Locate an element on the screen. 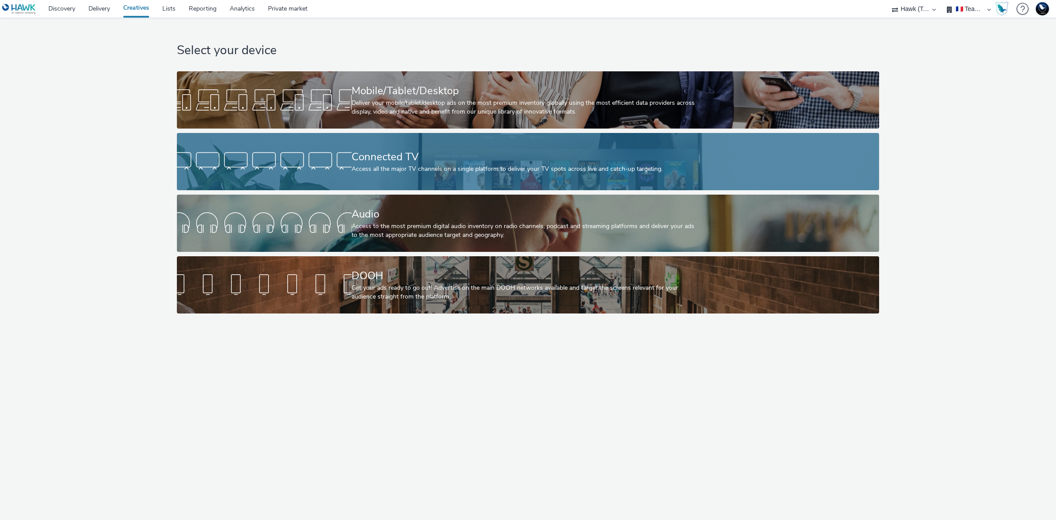 This screenshot has height=520, width=1056. img: undefined Logo is located at coordinates (19, 9).